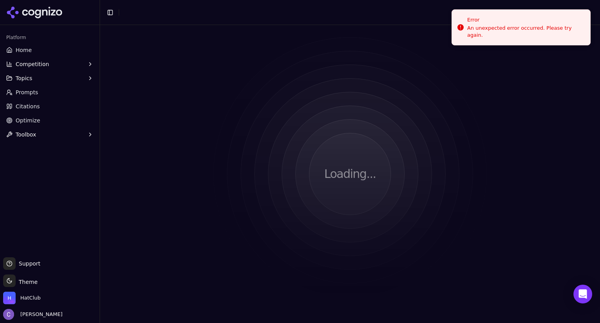  Describe the element at coordinates (30, 298) in the screenshot. I see `span: HatClub` at that location.